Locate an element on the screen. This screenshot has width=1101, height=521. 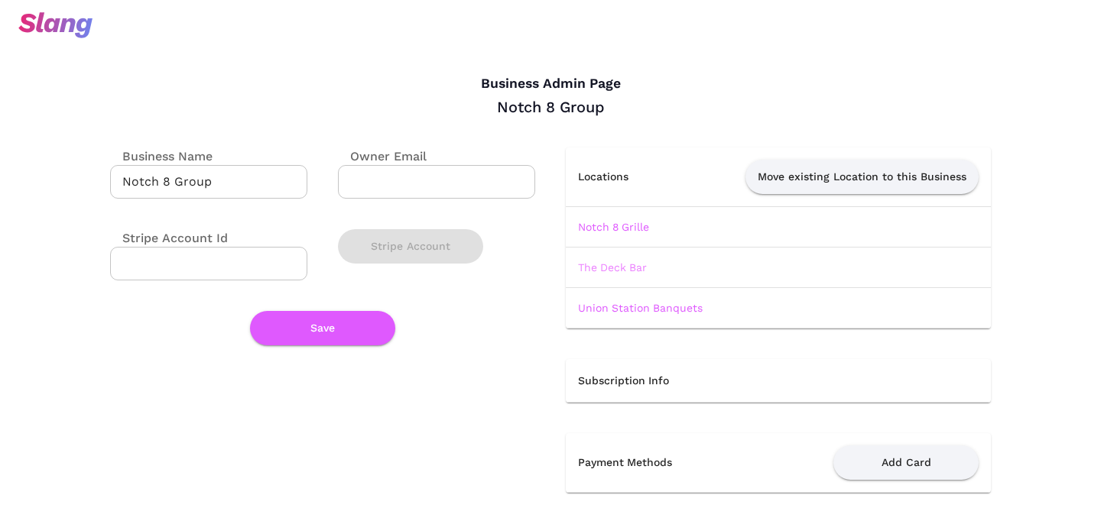
button: Move existing Location to this Business is located at coordinates (862, 177).